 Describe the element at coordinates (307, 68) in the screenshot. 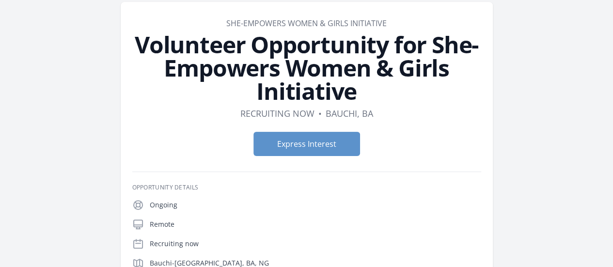

I see `h1: Volunteer Opportunity for She-Empowers Women & Girls Initiative` at that location.